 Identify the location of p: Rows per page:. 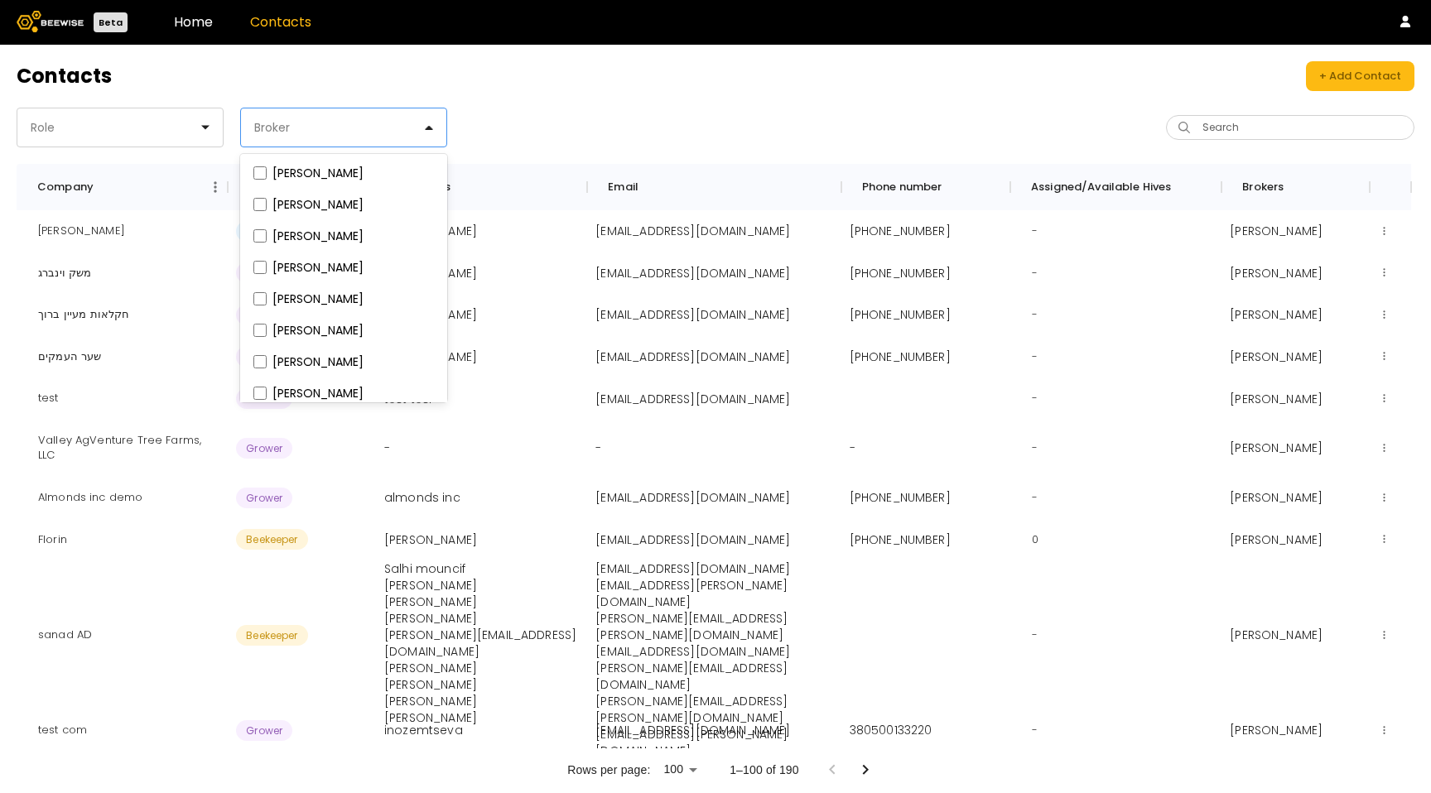
(609, 770).